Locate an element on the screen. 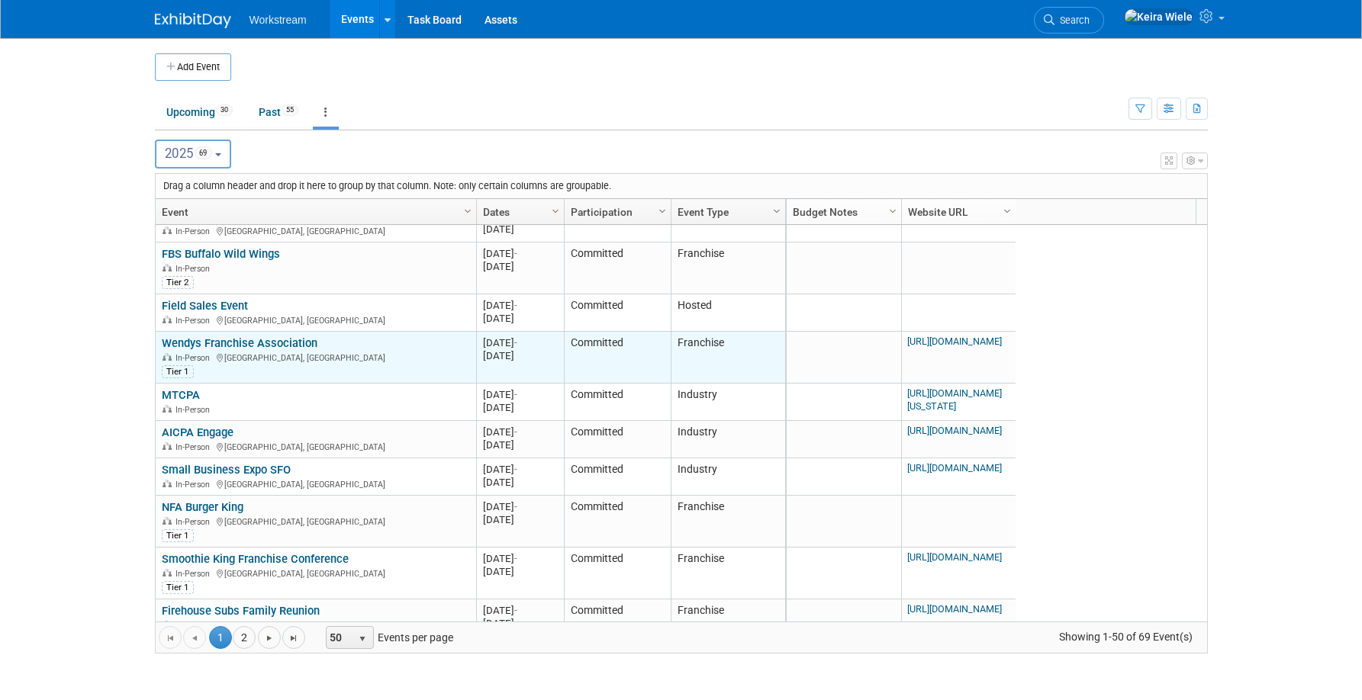 Image resolution: width=1362 pixels, height=700 pixels. a: Smoothie King Franchise Conference is located at coordinates (255, 559).